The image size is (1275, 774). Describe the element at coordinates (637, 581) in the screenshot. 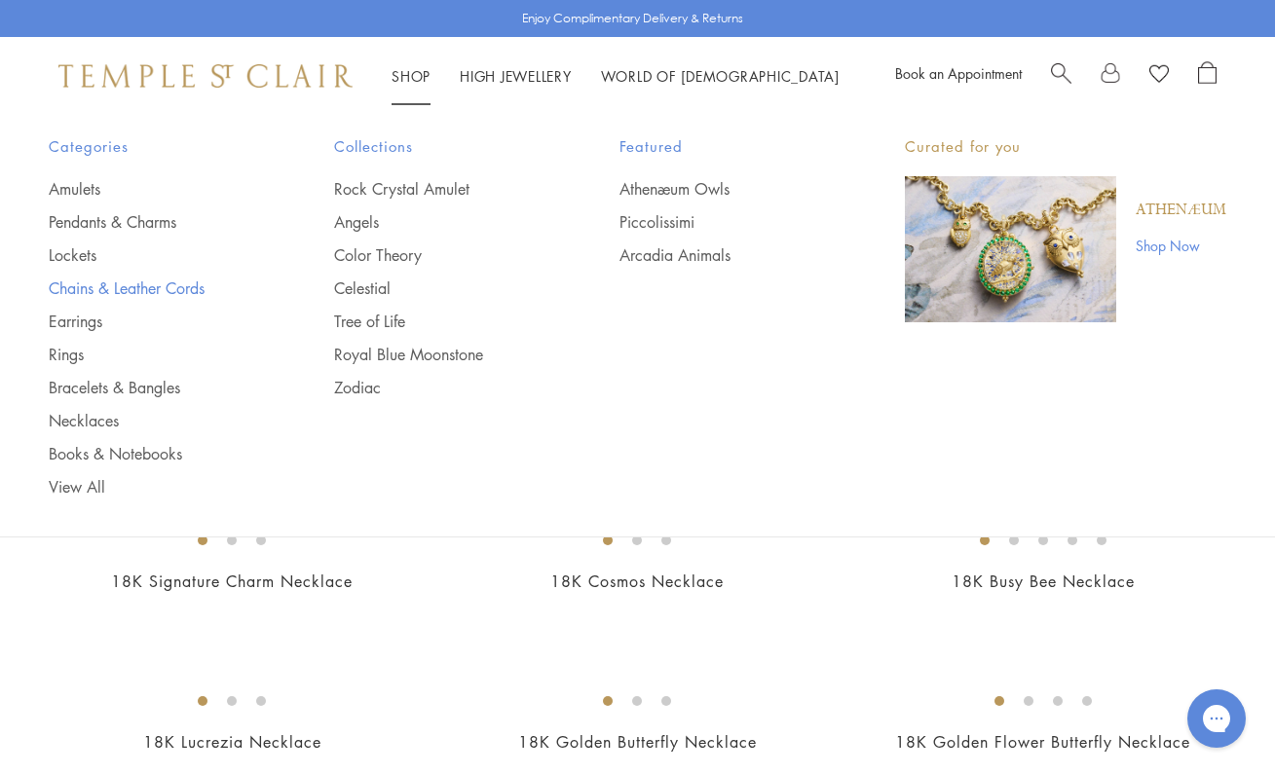

I see `a: 18K Cosmos Necklace` at that location.